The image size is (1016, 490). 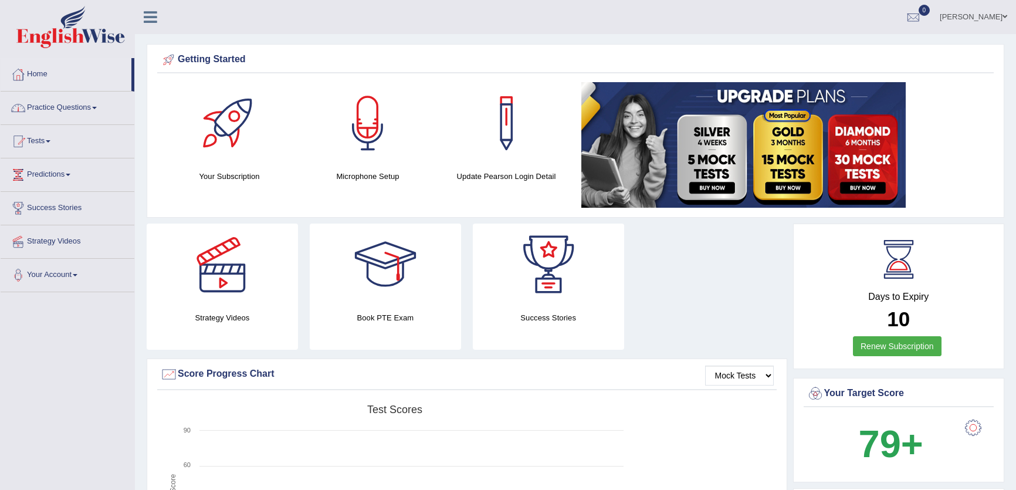 I want to click on h4: Book PTE Exam, so click(x=386, y=317).